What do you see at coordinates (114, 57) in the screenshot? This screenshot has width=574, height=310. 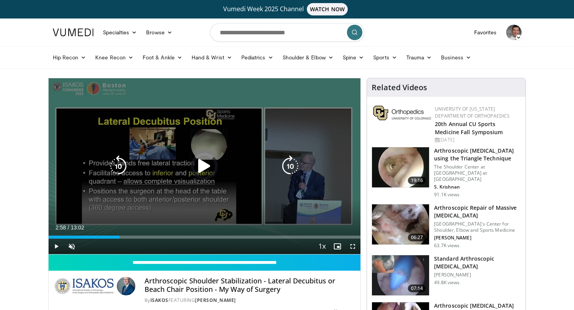 I see `a: Knee Recon` at bounding box center [114, 57].